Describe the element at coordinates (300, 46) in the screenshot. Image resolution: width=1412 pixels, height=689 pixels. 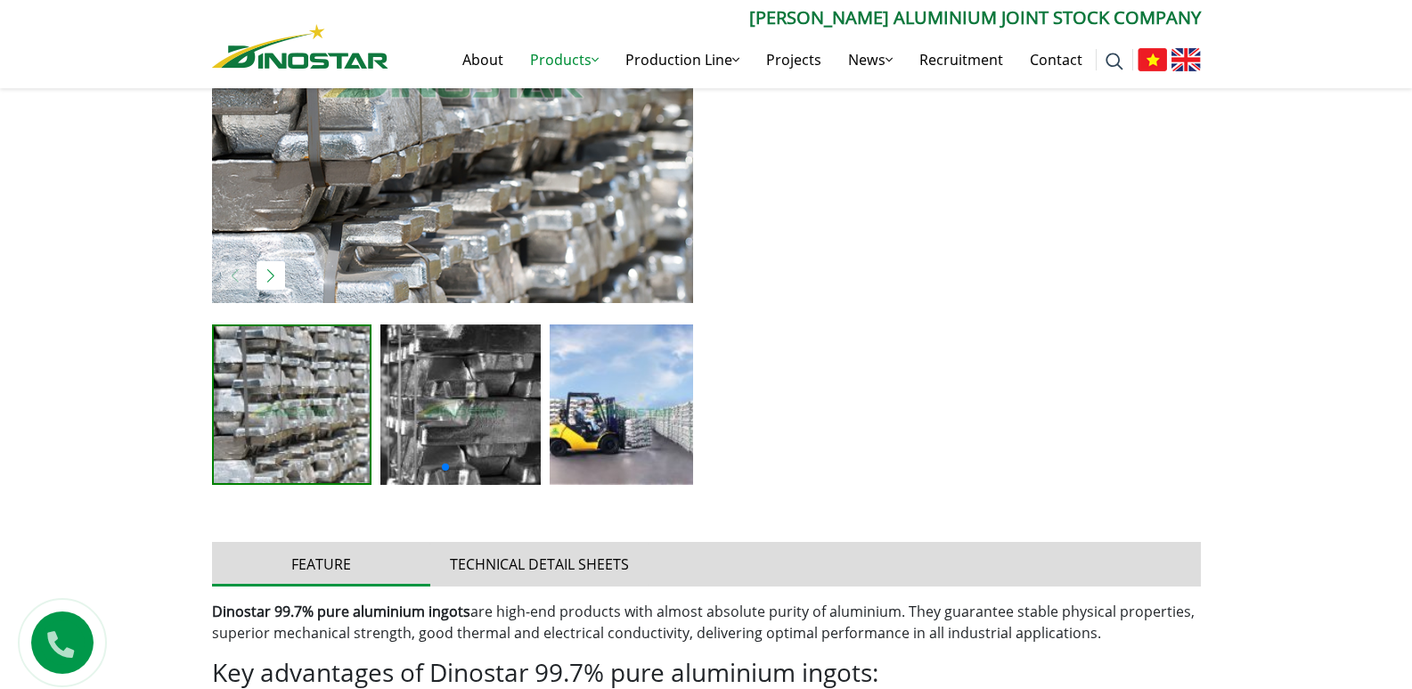
I see `img: Nhôm Dinostar` at that location.